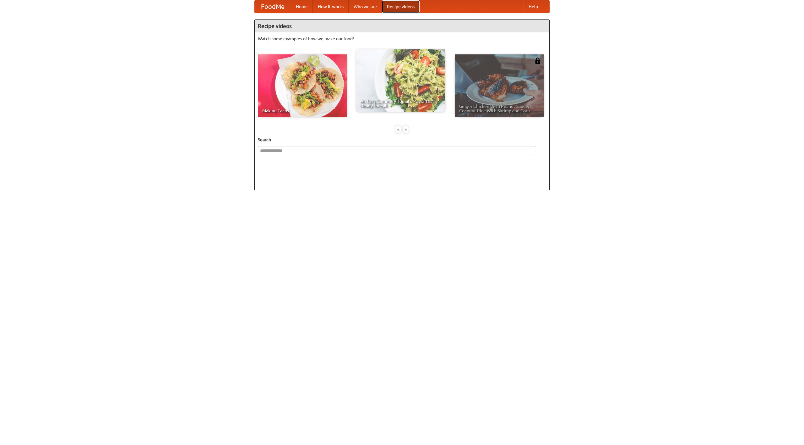 This screenshot has width=804, height=445. Describe the element at coordinates (401, 7) in the screenshot. I see `a: Recipe videos` at that location.